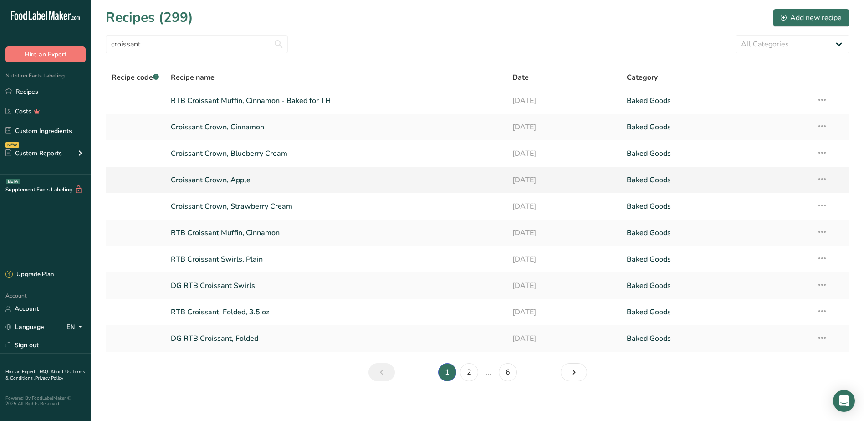 This screenshot has height=421, width=864. What do you see at coordinates (520, 77) in the screenshot?
I see `span: Date` at bounding box center [520, 77].